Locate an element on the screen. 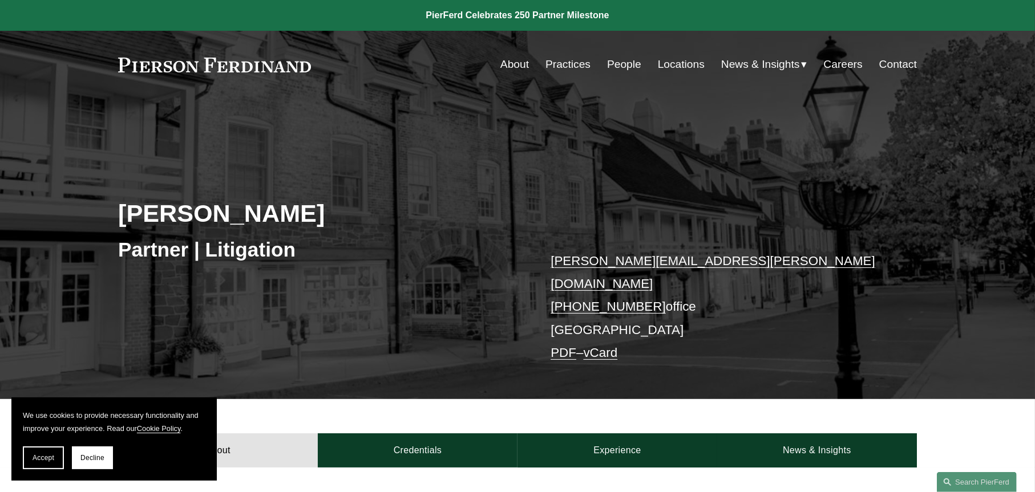  a: folder dropdown is located at coordinates (764, 64).